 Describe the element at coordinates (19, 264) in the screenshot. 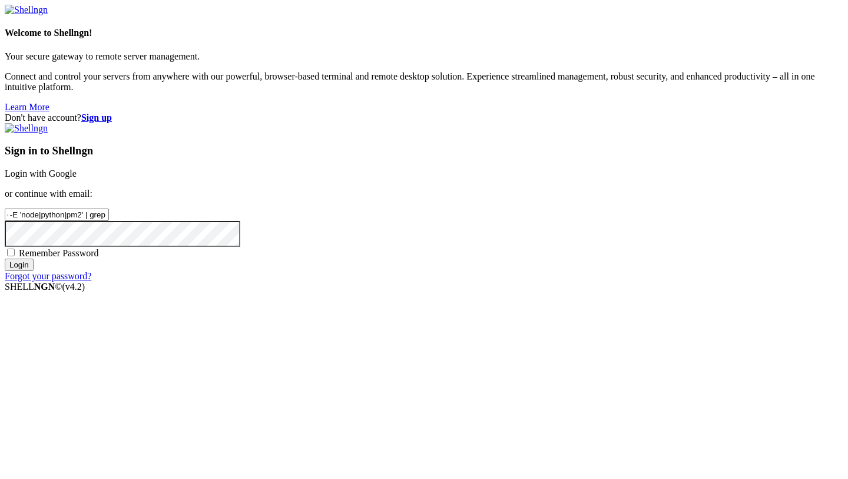

I see `input: Login` at that location.